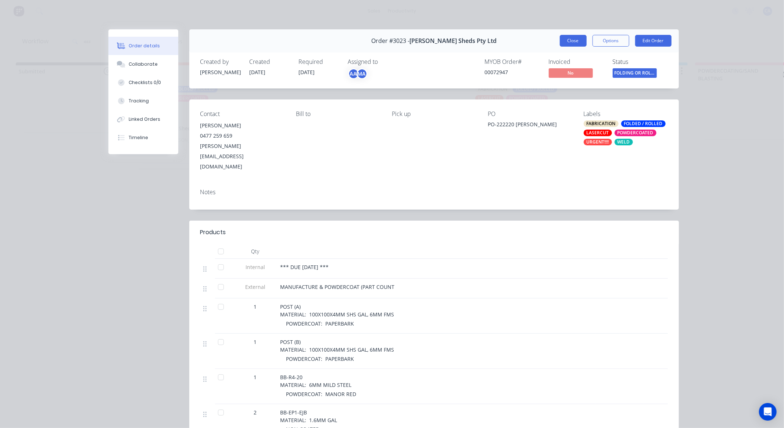 The width and height of the screenshot is (784, 428). What do you see at coordinates (143, 64) in the screenshot?
I see `button: Collaborate` at bounding box center [143, 64].